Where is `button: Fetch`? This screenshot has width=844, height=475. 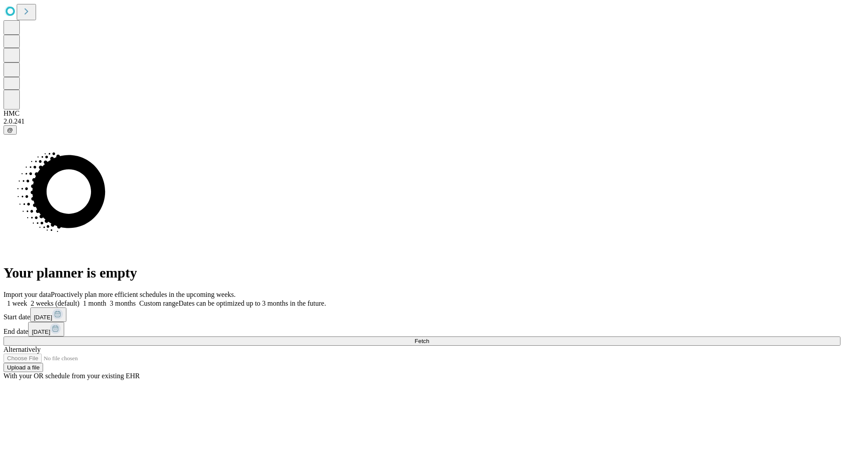
button: Fetch is located at coordinates (422, 341).